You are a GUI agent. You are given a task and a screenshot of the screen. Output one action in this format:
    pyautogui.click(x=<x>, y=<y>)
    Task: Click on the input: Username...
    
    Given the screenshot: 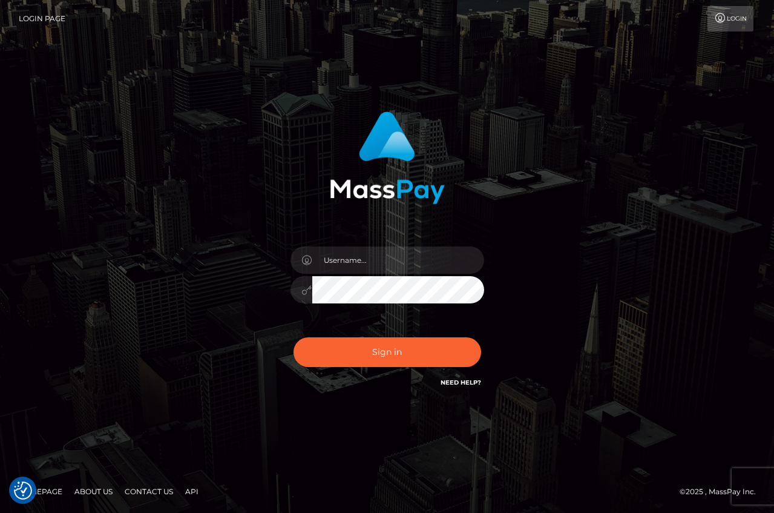 What is the action you would take?
    pyautogui.click(x=398, y=260)
    